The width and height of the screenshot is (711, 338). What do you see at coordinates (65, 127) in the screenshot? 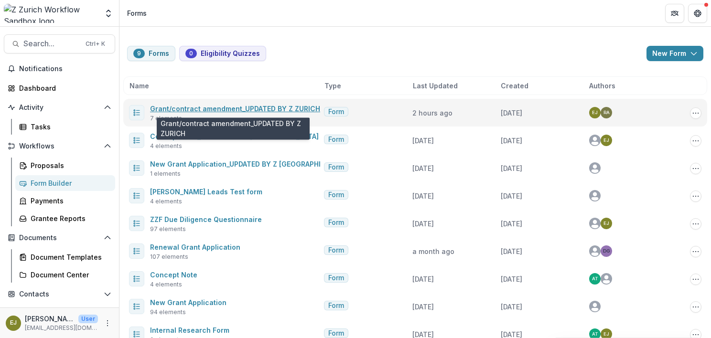
I see `a: Tasks` at bounding box center [65, 127].